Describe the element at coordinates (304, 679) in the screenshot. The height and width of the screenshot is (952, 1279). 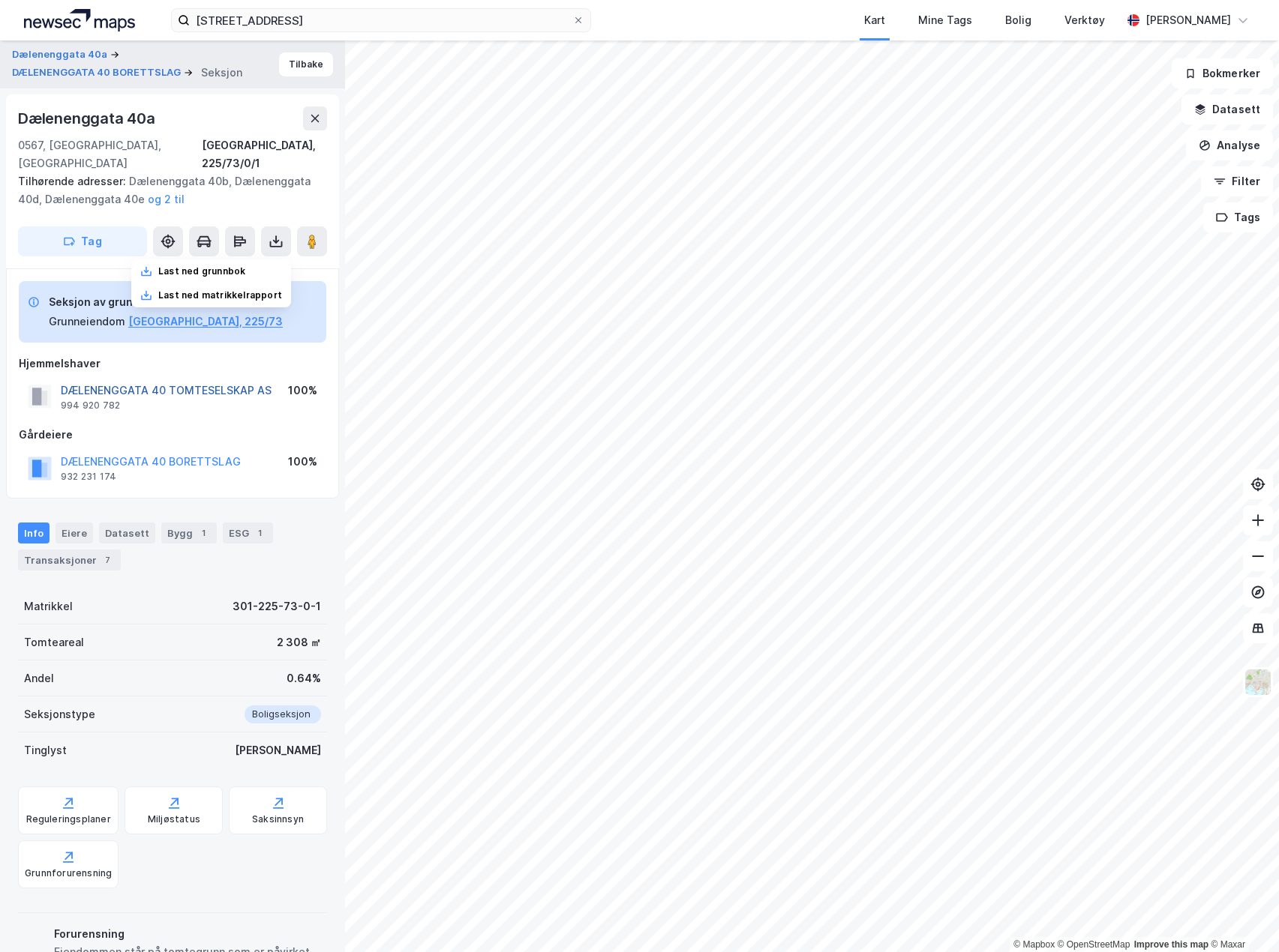
I see `div: 0.64%` at that location.